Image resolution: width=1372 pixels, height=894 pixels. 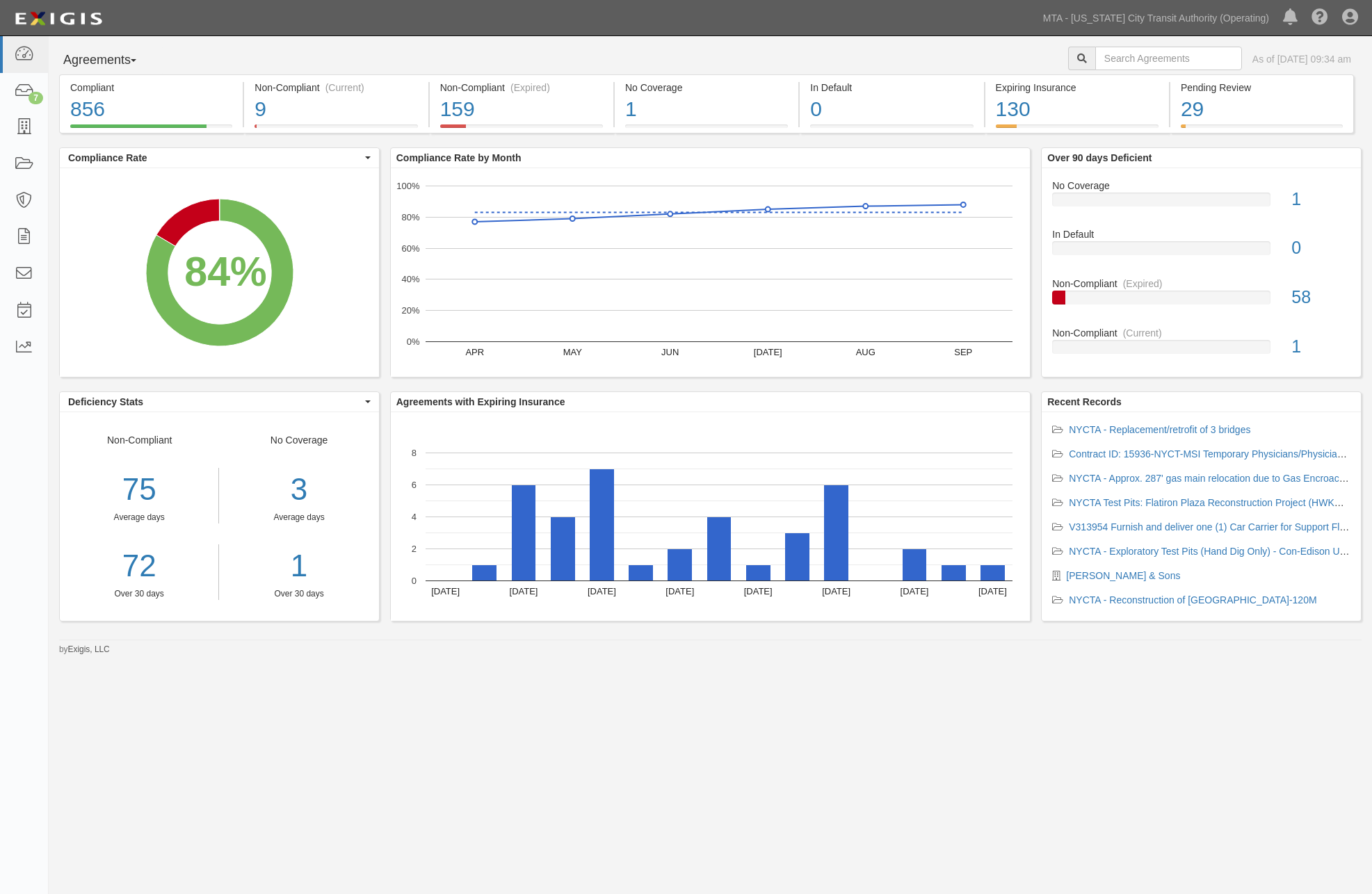 What do you see at coordinates (414, 452) in the screenshot?
I see `text: 8` at bounding box center [414, 452].